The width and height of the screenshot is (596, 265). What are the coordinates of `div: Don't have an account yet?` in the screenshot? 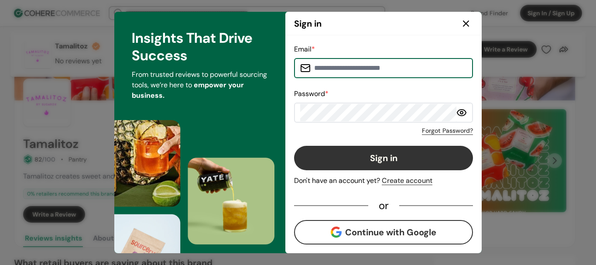 It's located at (383, 181).